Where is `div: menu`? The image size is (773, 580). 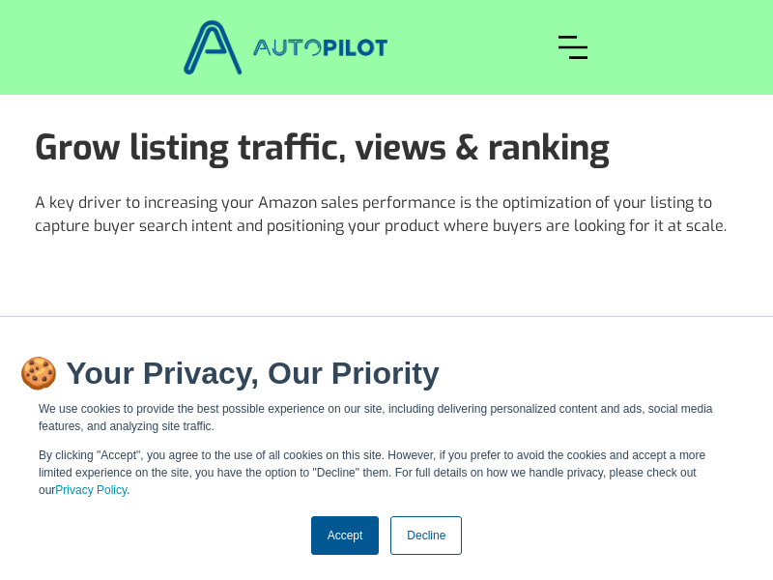 div: menu is located at coordinates (573, 47).